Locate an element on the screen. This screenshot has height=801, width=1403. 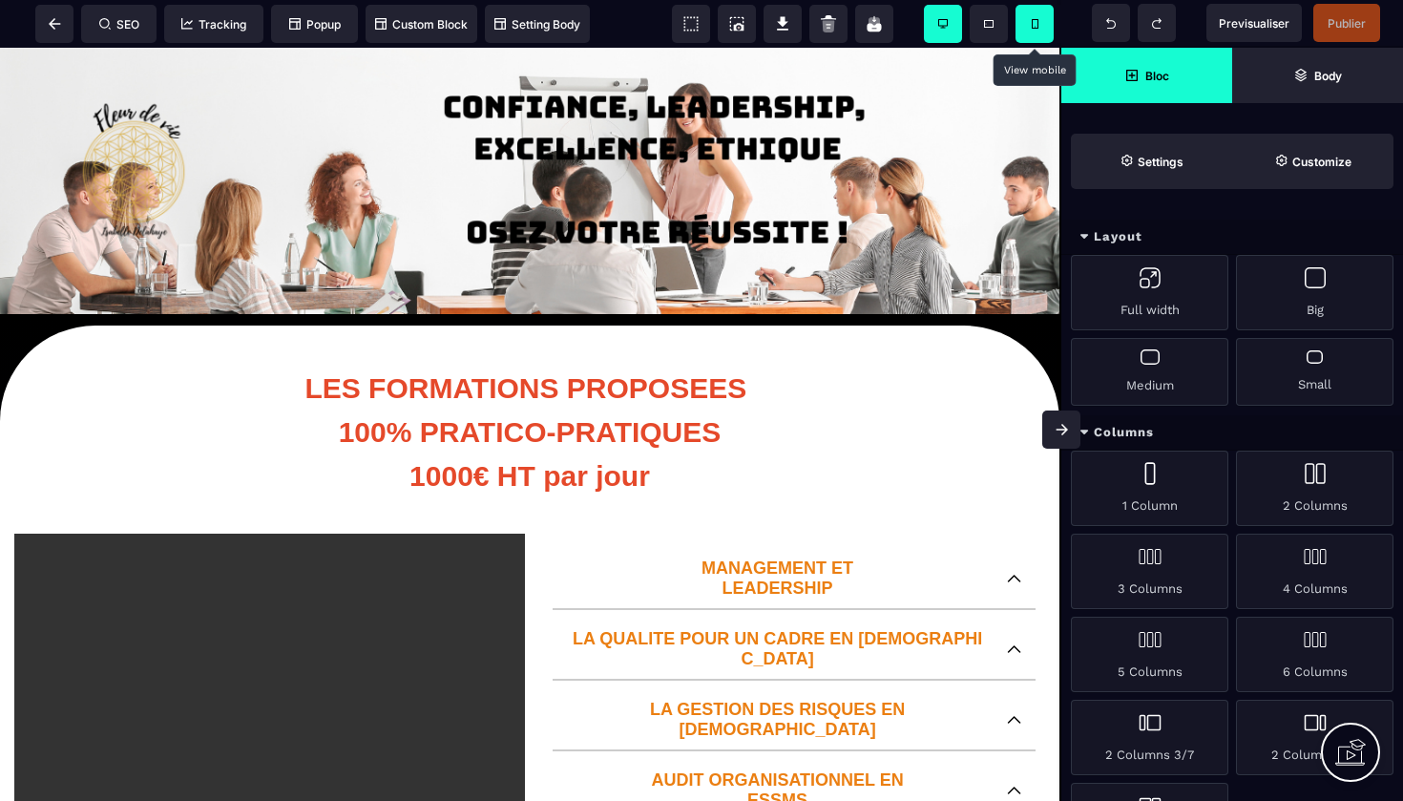
p: MANAGEMENT ET LEADERSHIP is located at coordinates (777, 531).